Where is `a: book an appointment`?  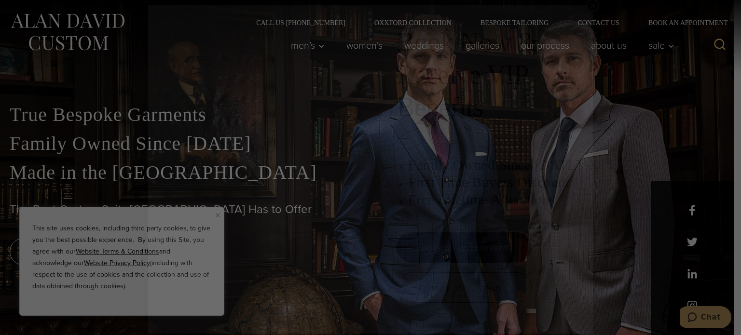
a: book an appointment is located at coordinates (464, 247).